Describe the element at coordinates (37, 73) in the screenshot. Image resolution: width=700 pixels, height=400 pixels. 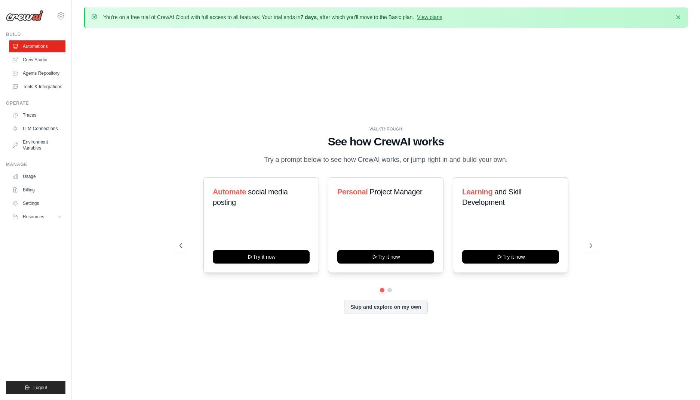
I see `a: Agents Repository` at that location.